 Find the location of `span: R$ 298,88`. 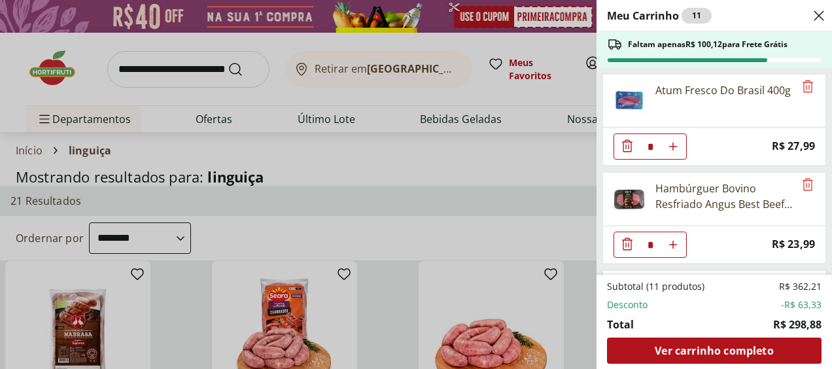

span: R$ 298,88 is located at coordinates (797, 324).